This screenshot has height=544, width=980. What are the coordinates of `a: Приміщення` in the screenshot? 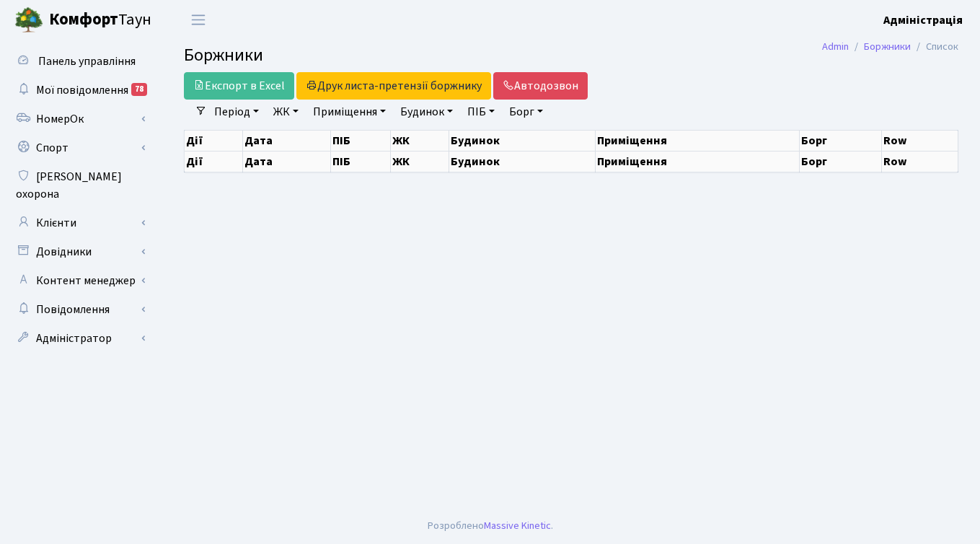 It's located at (349, 112).